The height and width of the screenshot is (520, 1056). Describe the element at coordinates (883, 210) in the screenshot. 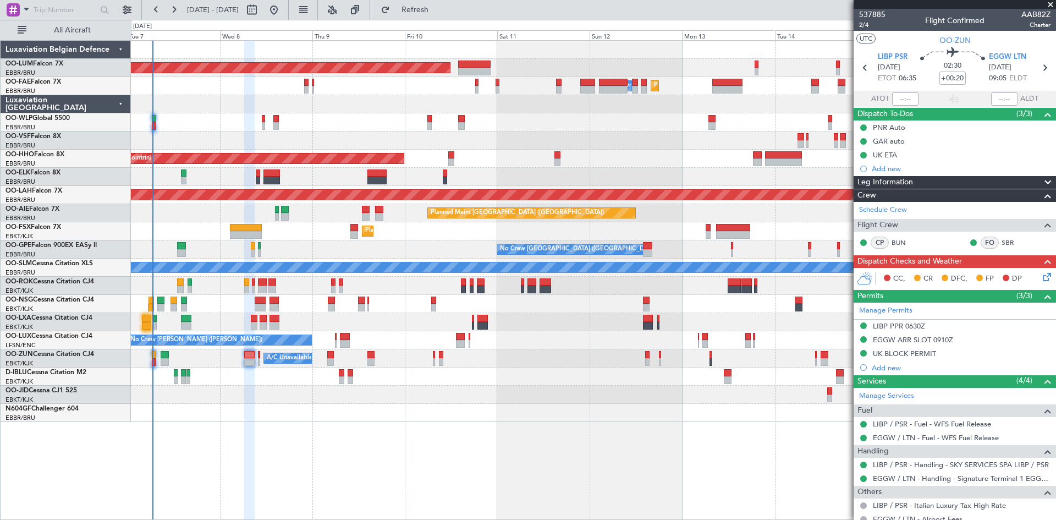

I see `a: Schedule Crew` at that location.